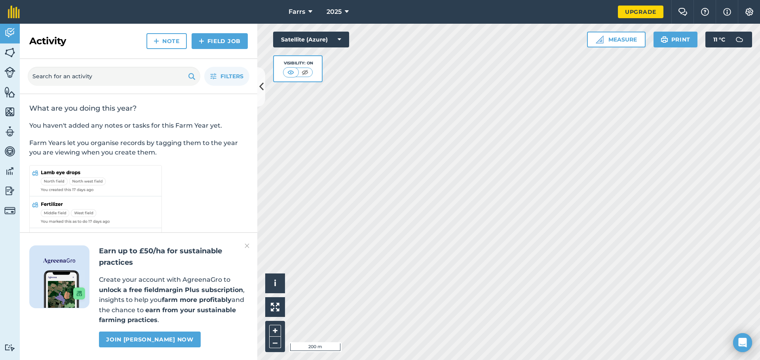  Describe the element at coordinates (114, 76) in the screenshot. I see `input: Search for an activity` at that location.